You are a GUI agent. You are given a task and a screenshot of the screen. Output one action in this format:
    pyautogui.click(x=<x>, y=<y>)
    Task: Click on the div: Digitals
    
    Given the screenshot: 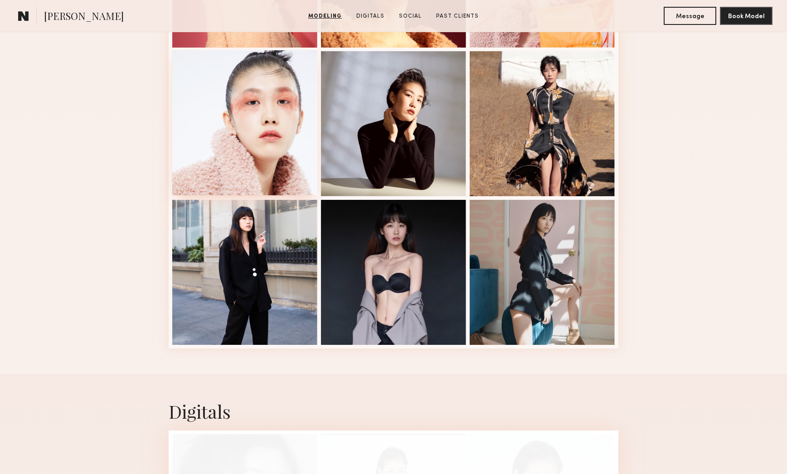 What is the action you would take?
    pyautogui.click(x=393, y=411)
    